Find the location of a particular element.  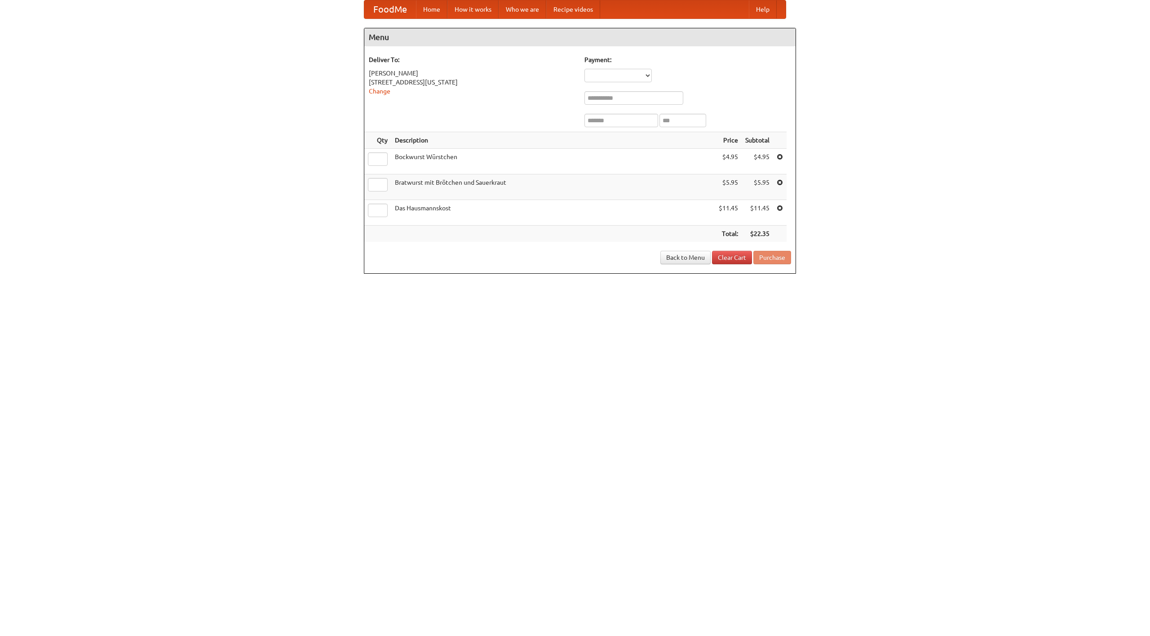

td: Bratwurst mit Brötchen und Sauerkraut is located at coordinates (553, 187).